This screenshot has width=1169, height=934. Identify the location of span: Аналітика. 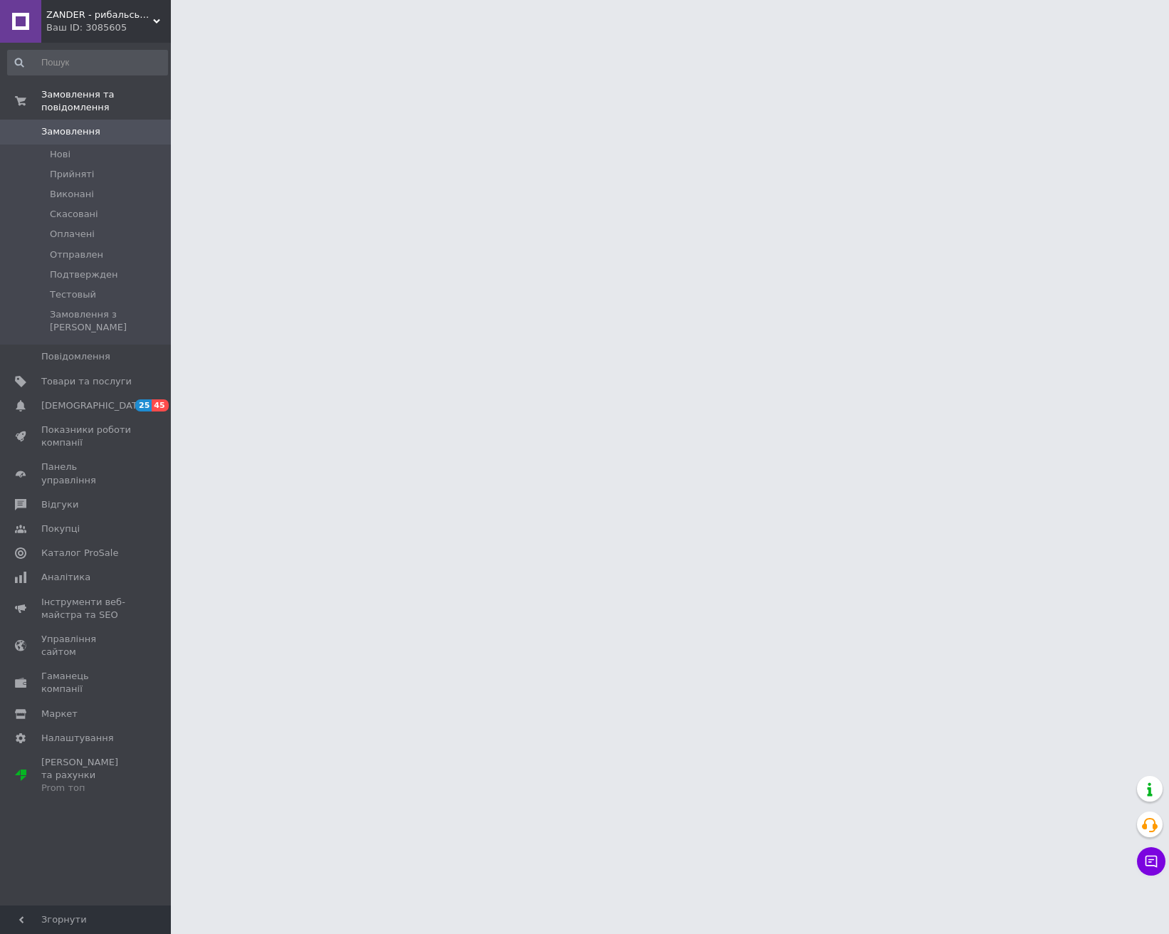
(65, 577).